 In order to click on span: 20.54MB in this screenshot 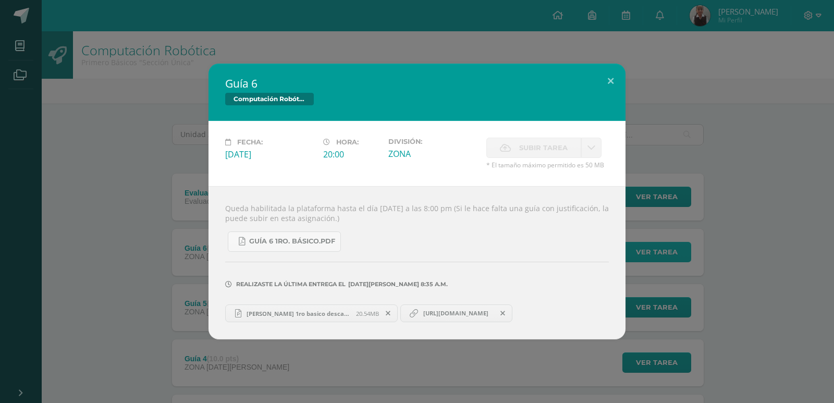, I will do `click(367, 313)`.